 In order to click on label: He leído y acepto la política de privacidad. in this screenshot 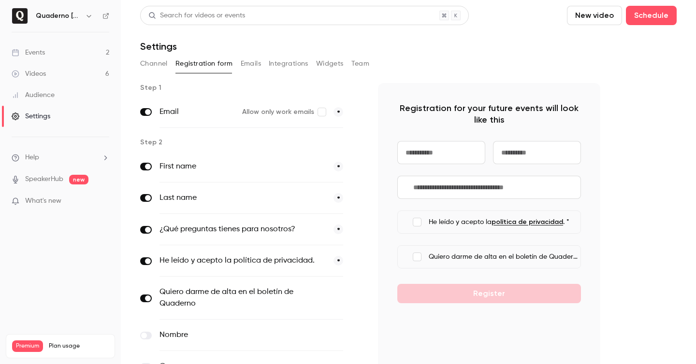, I will do `click(242, 261)`.